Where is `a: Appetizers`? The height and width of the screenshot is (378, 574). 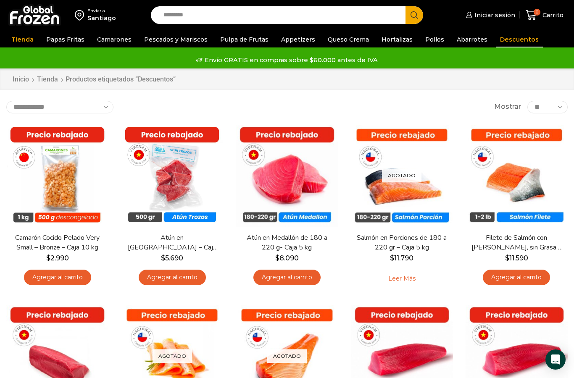 a: Appetizers is located at coordinates (298, 40).